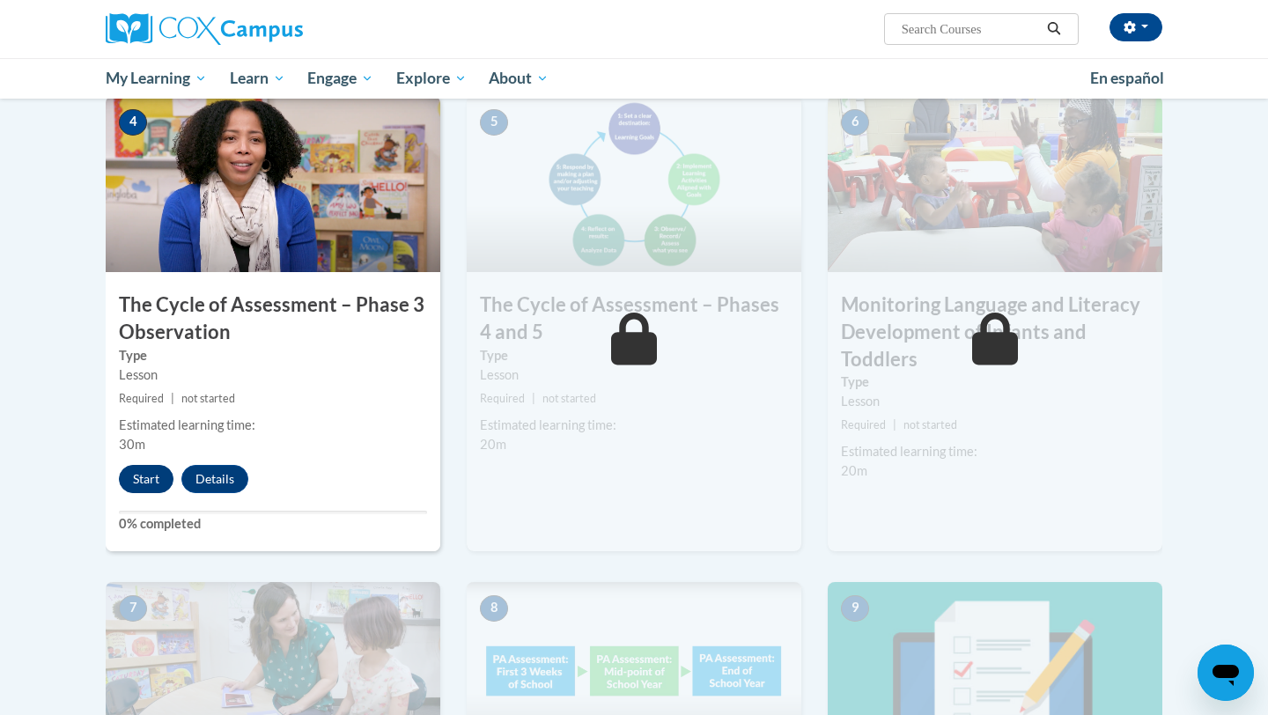 Image resolution: width=1268 pixels, height=715 pixels. Describe the element at coordinates (257, 78) in the screenshot. I see `a: Learn` at that location.